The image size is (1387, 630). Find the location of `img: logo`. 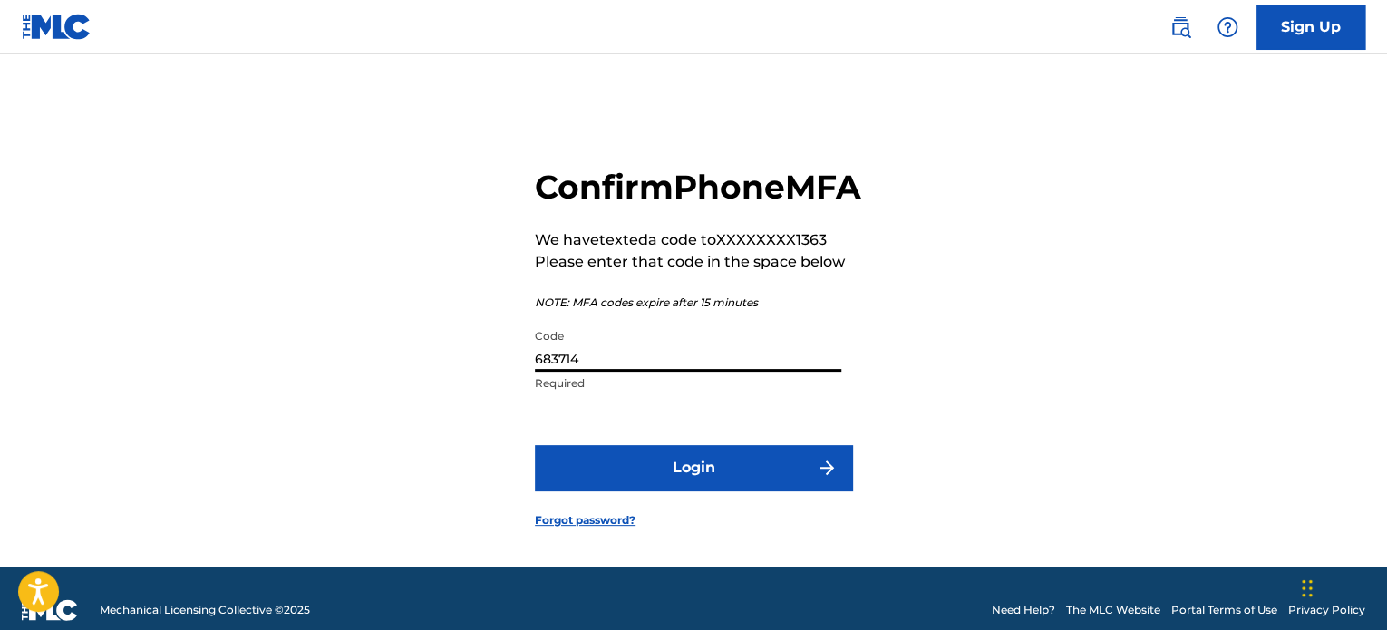

img: logo is located at coordinates (50, 610).